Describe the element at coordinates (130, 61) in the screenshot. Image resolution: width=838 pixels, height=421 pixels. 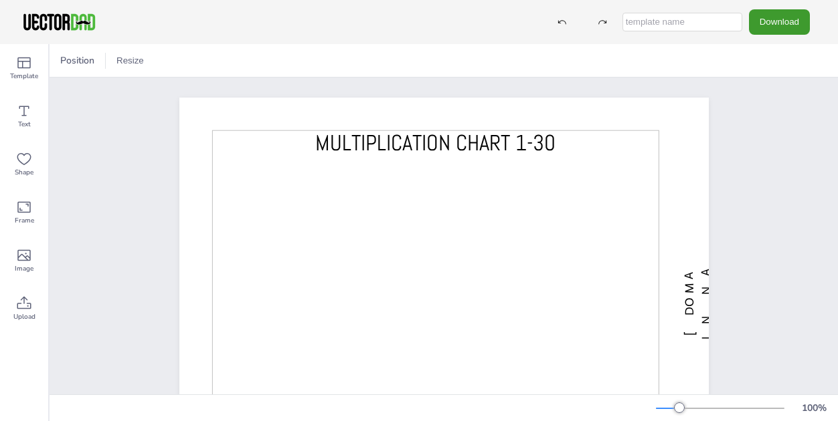
I see `button: Resize` at that location.